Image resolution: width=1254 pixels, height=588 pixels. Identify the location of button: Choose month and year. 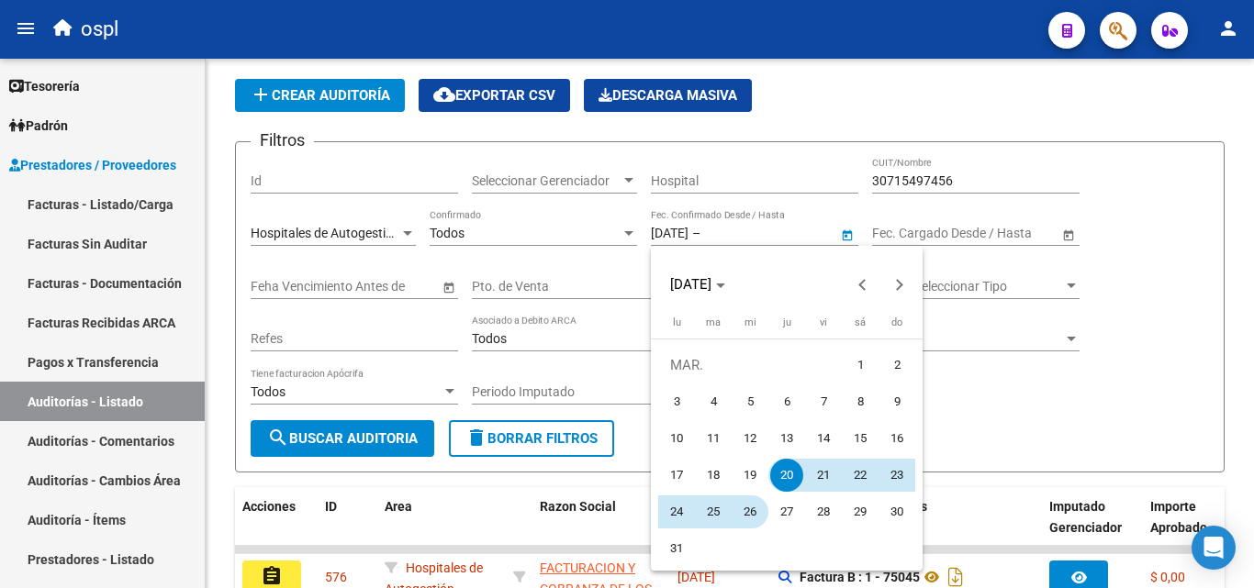
(698, 285).